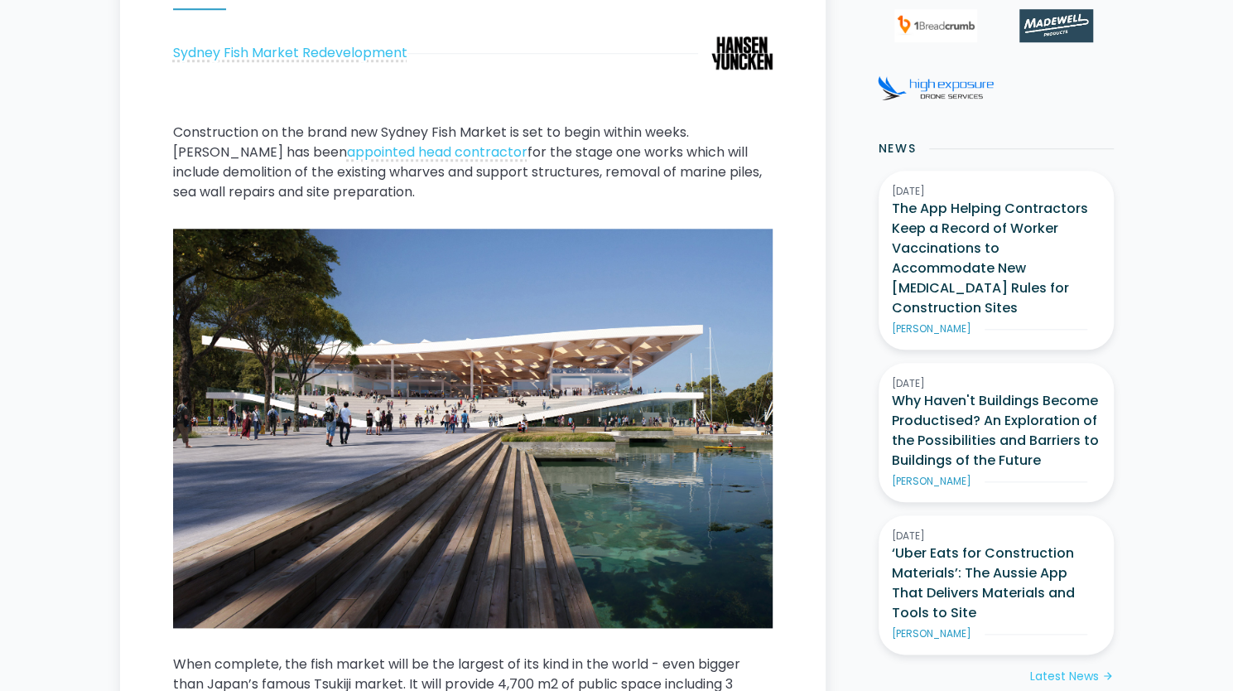  What do you see at coordinates (936, 88) in the screenshot?
I see `img: High Exposure` at bounding box center [936, 88].